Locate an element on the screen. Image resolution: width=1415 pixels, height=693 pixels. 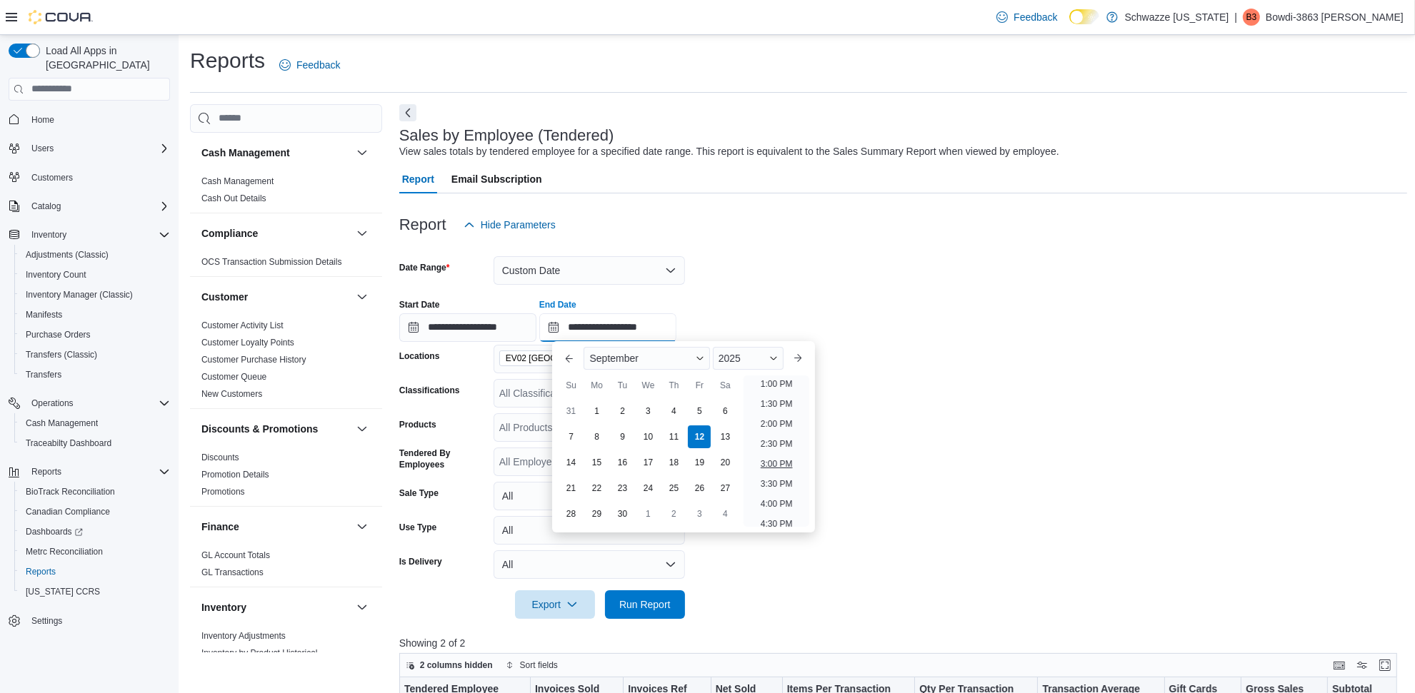
div: day-19 is located at coordinates (699, 463).